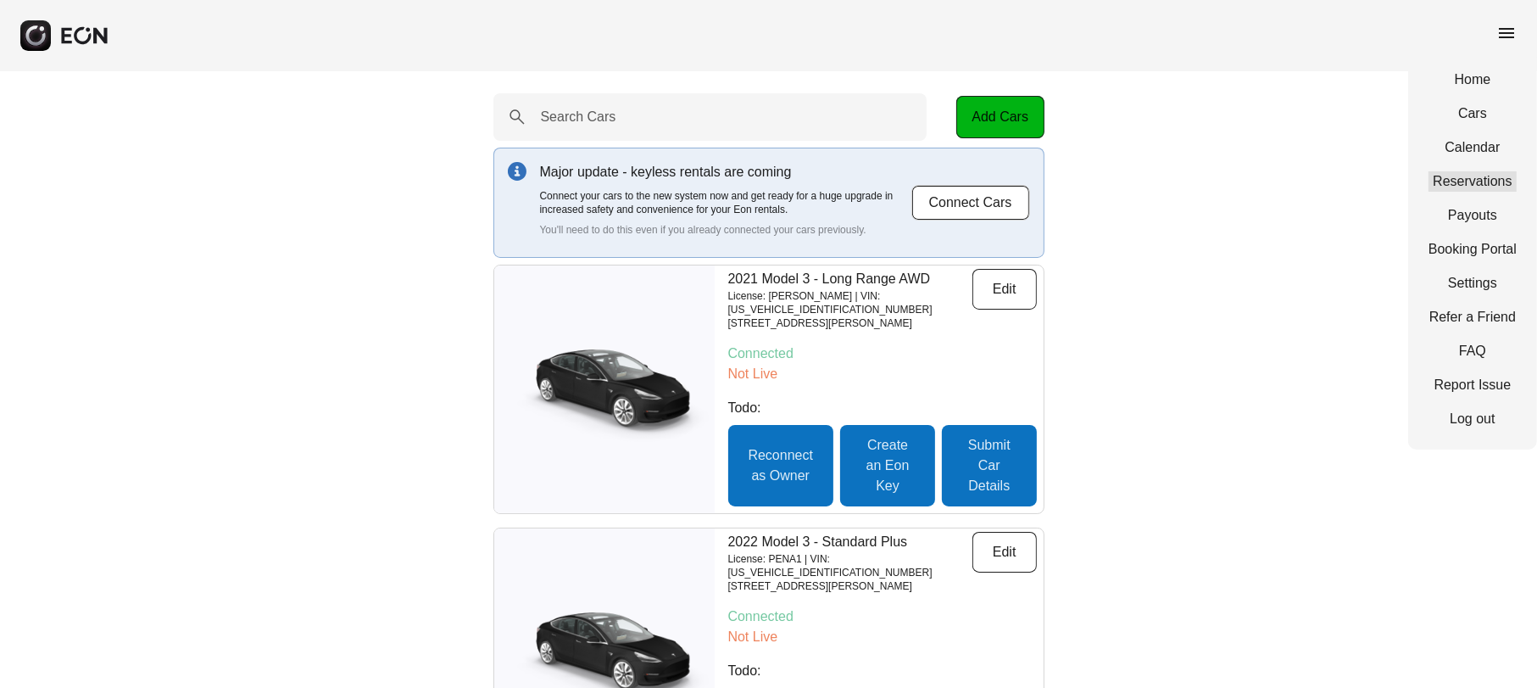 Image resolution: width=1537 pixels, height=688 pixels. Describe the element at coordinates (726, 203) in the screenshot. I see `p: Connect your cars to the new system now and get ready for a huge upgrade in increased safety and ...` at that location.